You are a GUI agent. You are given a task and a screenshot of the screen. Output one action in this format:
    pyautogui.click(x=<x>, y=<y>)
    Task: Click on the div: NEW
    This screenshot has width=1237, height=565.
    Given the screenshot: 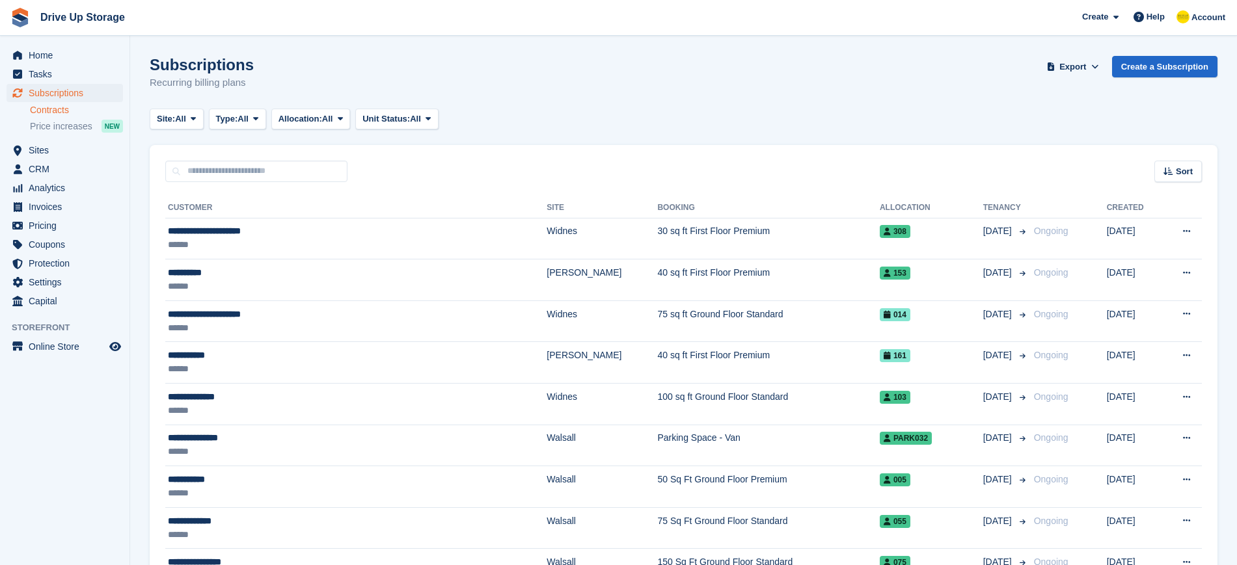 What is the action you would take?
    pyautogui.click(x=112, y=126)
    